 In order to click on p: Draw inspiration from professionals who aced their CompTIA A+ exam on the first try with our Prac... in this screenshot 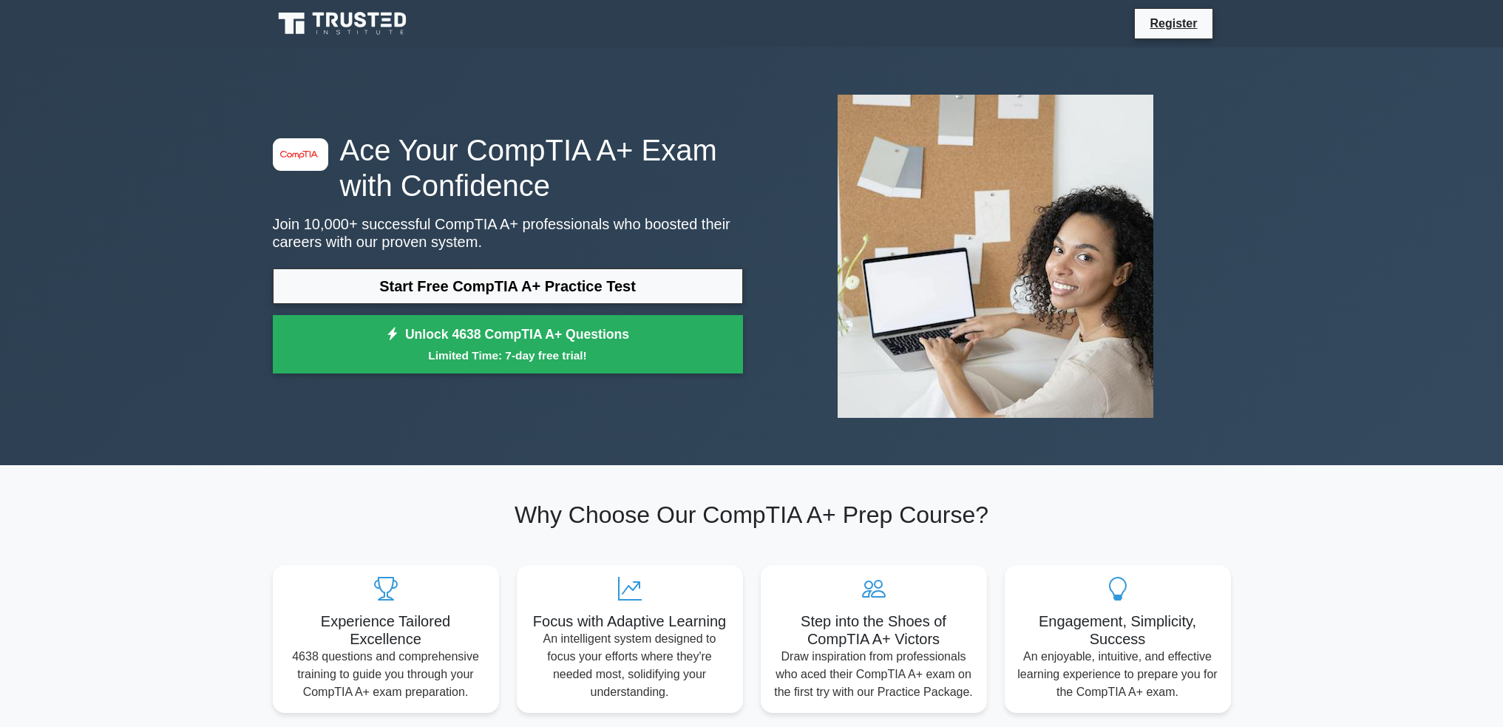, I will do `click(874, 674)`.